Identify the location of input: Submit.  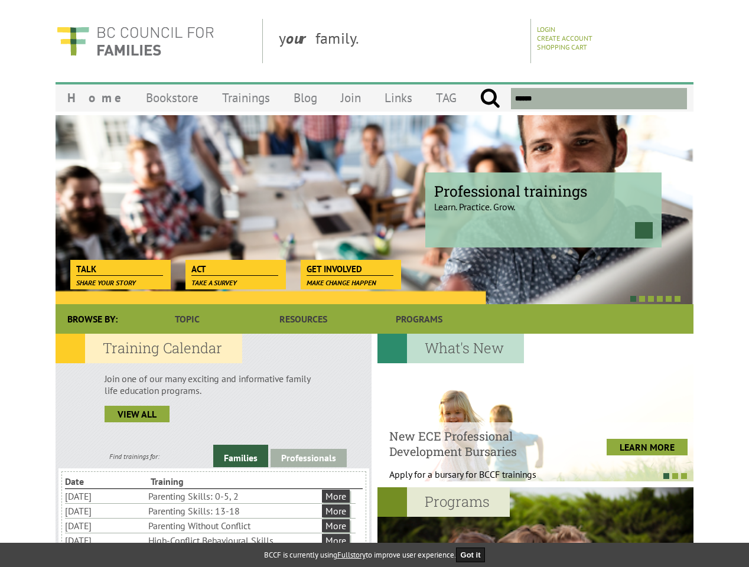
(489, 99).